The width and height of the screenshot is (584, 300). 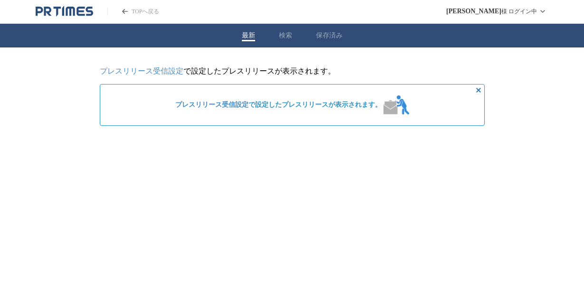 What do you see at coordinates (286, 36) in the screenshot?
I see `button: 検索` at bounding box center [286, 36].